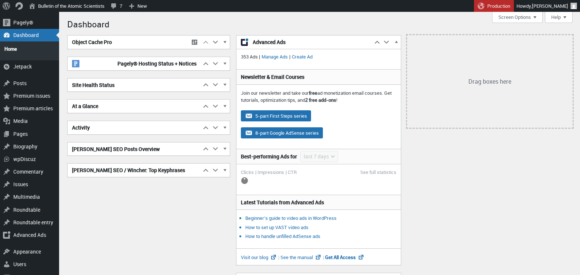  Describe the element at coordinates (283, 236) in the screenshot. I see `a: How to handle unfilled AdSense ads` at that location.